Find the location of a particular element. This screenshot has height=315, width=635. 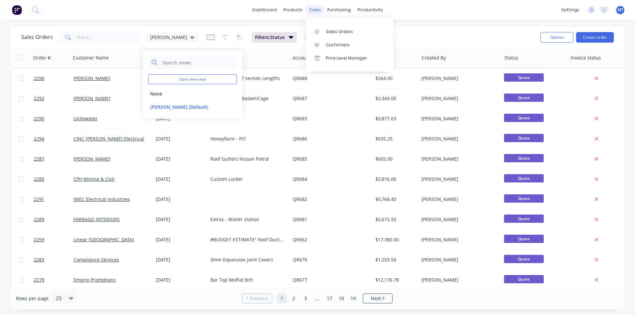

a: QR676 is located at coordinates (300, 259).